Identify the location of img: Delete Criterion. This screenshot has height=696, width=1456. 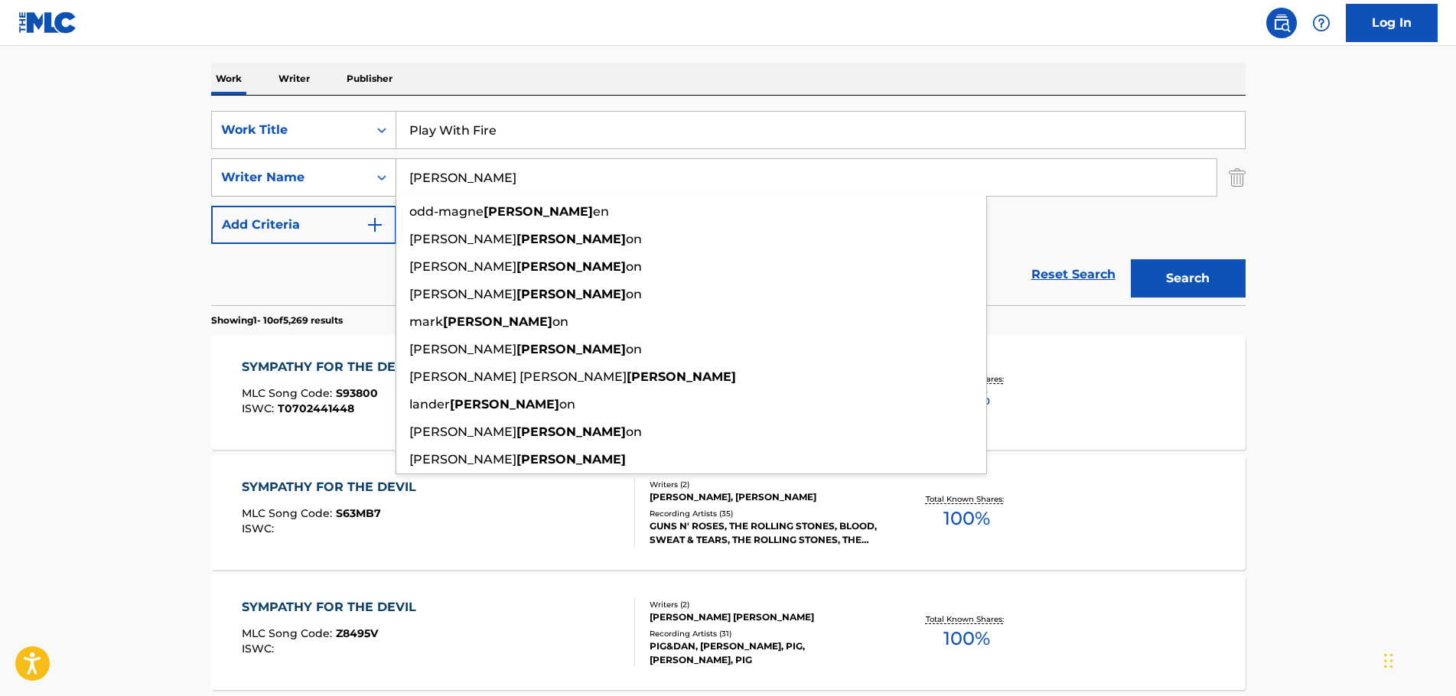
(1237, 177).